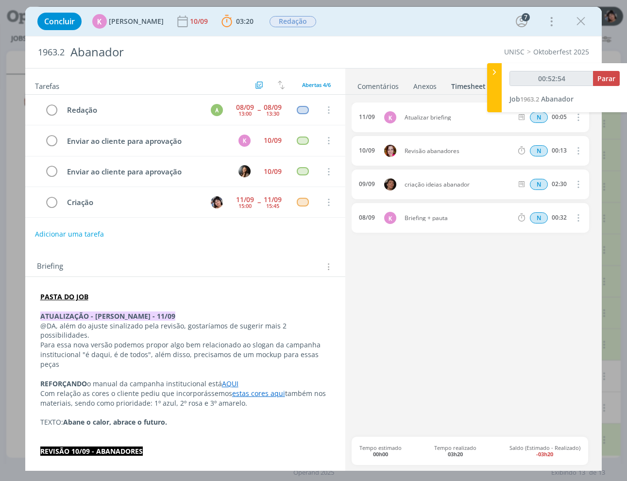  What do you see at coordinates (185, 384) in the screenshot?
I see `p: o manual da campanha institucional está` at bounding box center [185, 384].